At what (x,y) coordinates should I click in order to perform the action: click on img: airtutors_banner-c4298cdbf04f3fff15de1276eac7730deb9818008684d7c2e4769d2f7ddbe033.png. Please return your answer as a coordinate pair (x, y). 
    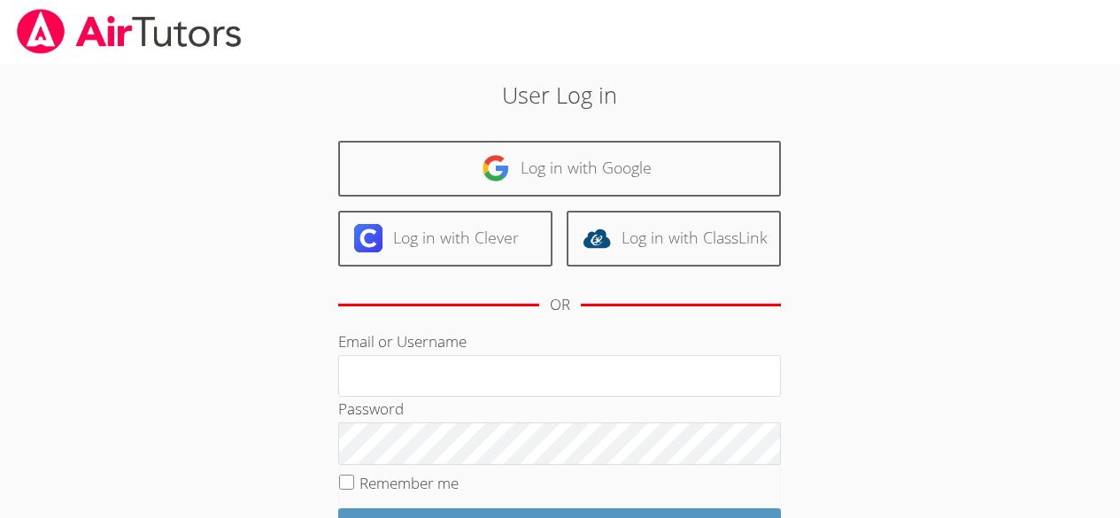
    Looking at the image, I should click on (129, 31).